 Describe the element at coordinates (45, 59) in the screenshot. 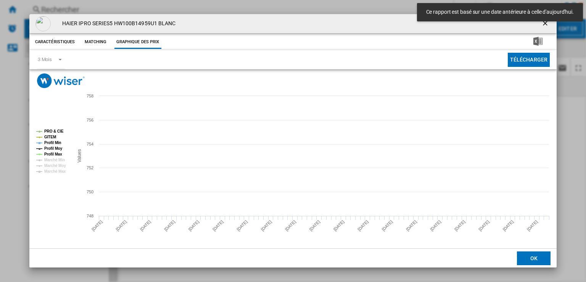

I see `div: 3 Mois` at that location.